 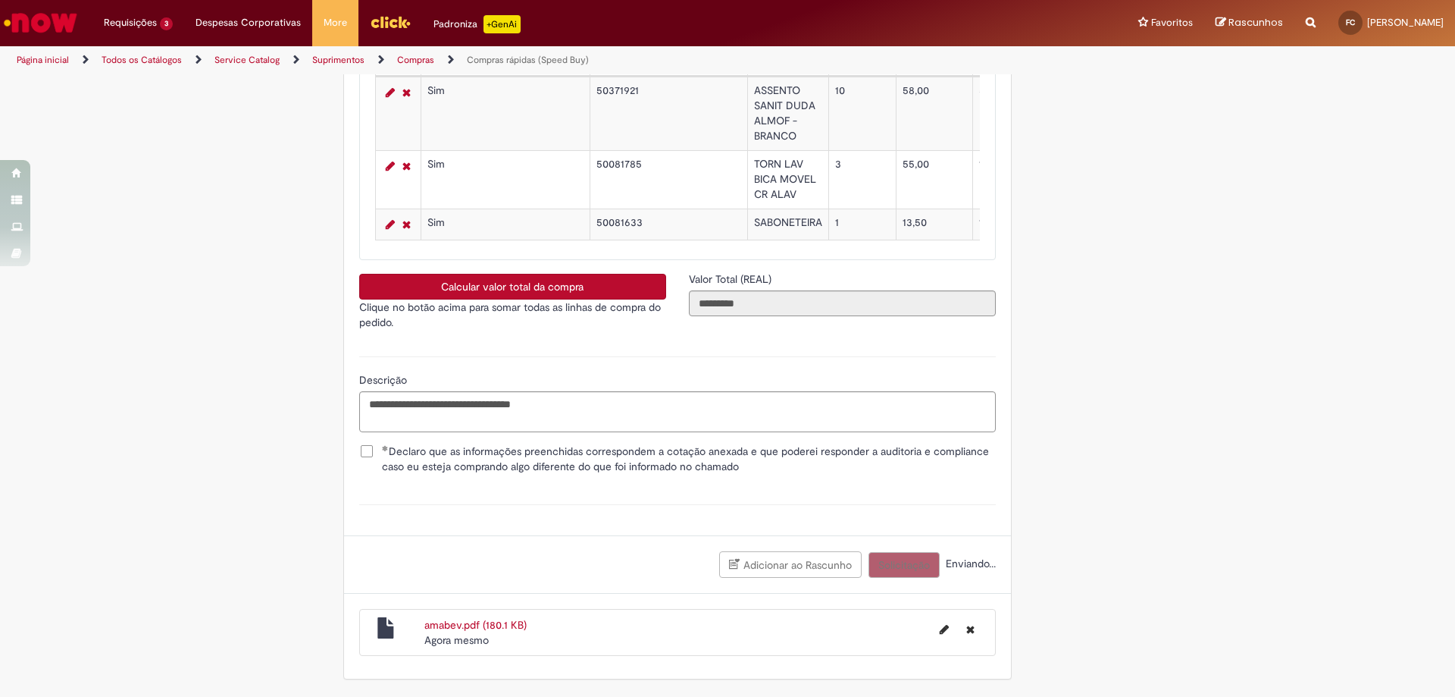 I want to click on a: Service Catalog, so click(x=247, y=60).